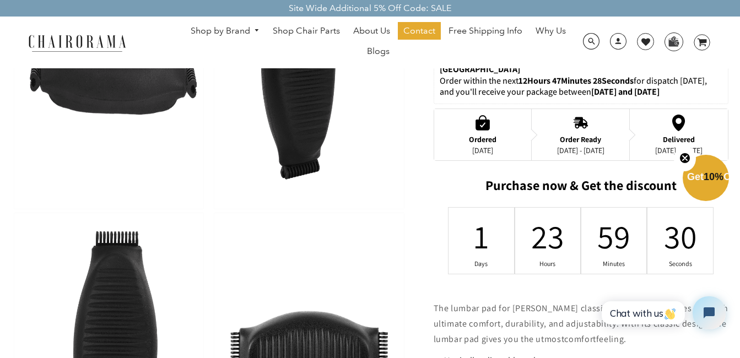 The height and width of the screenshot is (358, 740). What do you see at coordinates (485, 31) in the screenshot?
I see `a: Free Shipping Info` at bounding box center [485, 31].